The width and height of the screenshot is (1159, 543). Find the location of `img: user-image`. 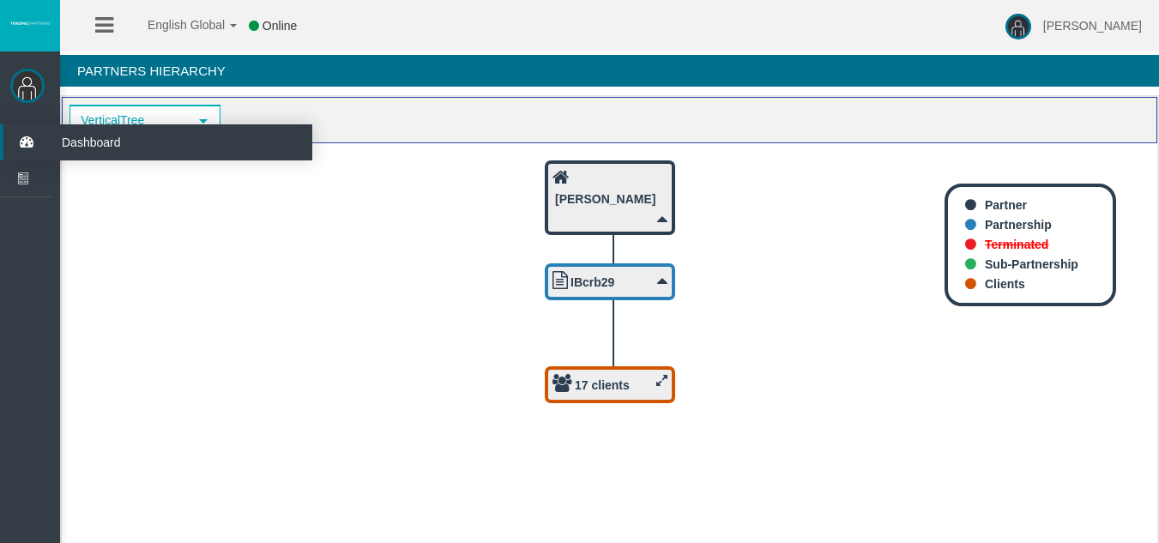

img: user-image is located at coordinates (1018, 27).